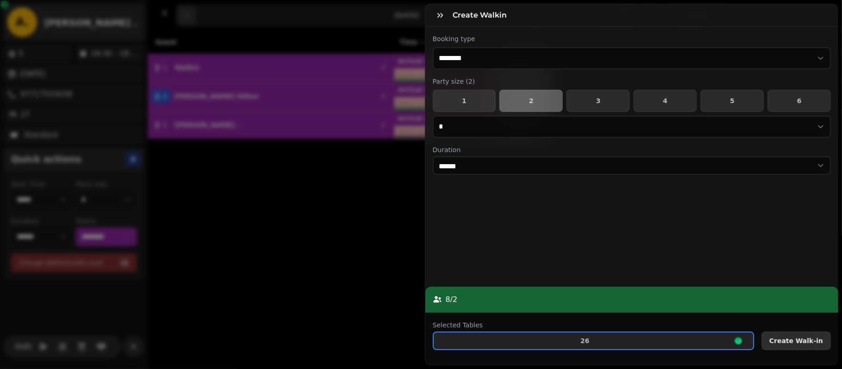 The height and width of the screenshot is (369, 842). Describe the element at coordinates (799, 101) in the screenshot. I see `button: 6` at that location.